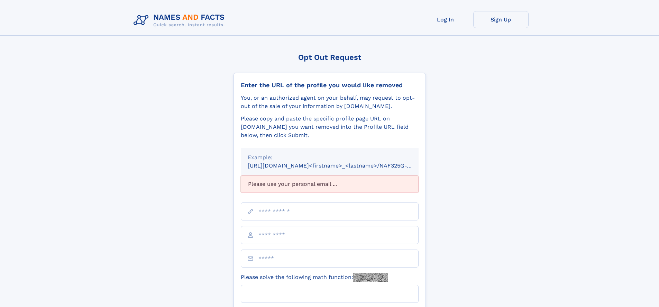 The image size is (659, 307). Describe the element at coordinates (314, 278) in the screenshot. I see `label: Please solve the following math function:` at that location.